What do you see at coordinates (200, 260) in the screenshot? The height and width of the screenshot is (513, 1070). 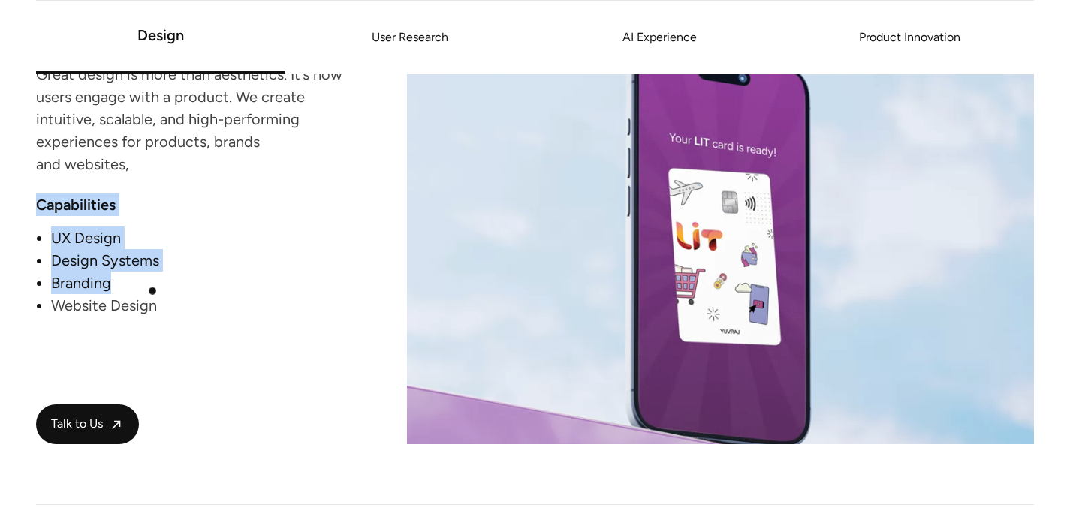 I see `div: Design Systems` at bounding box center [200, 260].